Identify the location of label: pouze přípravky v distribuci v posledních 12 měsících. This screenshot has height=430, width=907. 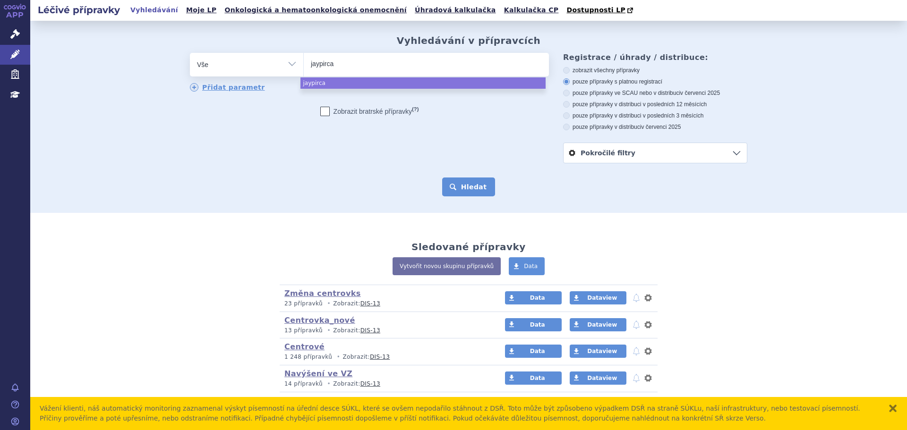
(655, 104).